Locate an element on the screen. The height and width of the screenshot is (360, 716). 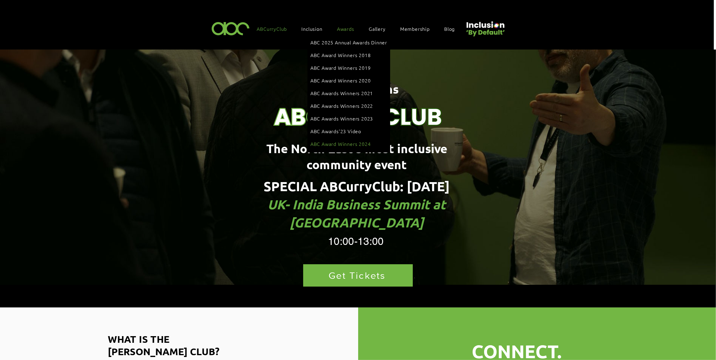
span: Get Tickets is located at coordinates (357, 275).